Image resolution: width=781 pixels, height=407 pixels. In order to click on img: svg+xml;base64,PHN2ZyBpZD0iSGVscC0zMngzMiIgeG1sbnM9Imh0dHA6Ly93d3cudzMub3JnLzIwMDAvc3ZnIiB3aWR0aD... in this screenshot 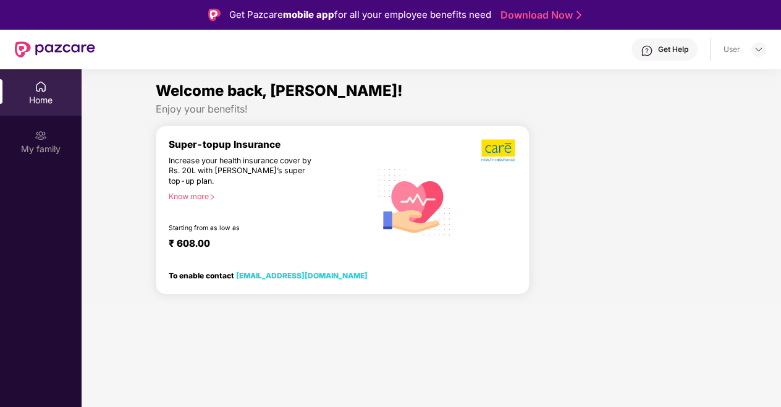, I will do `click(647, 51)`.